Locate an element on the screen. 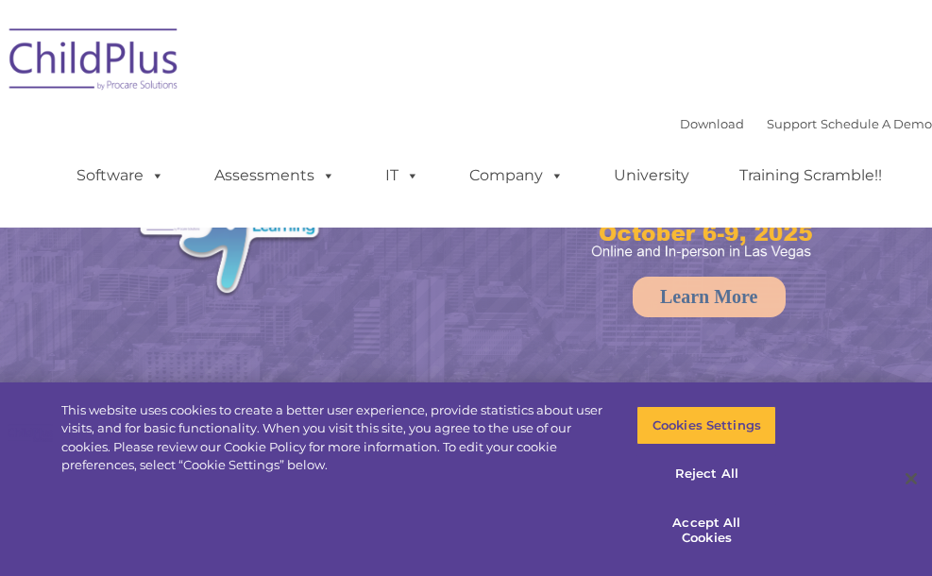 The image size is (932, 576). a: Learn More is located at coordinates (709, 296).